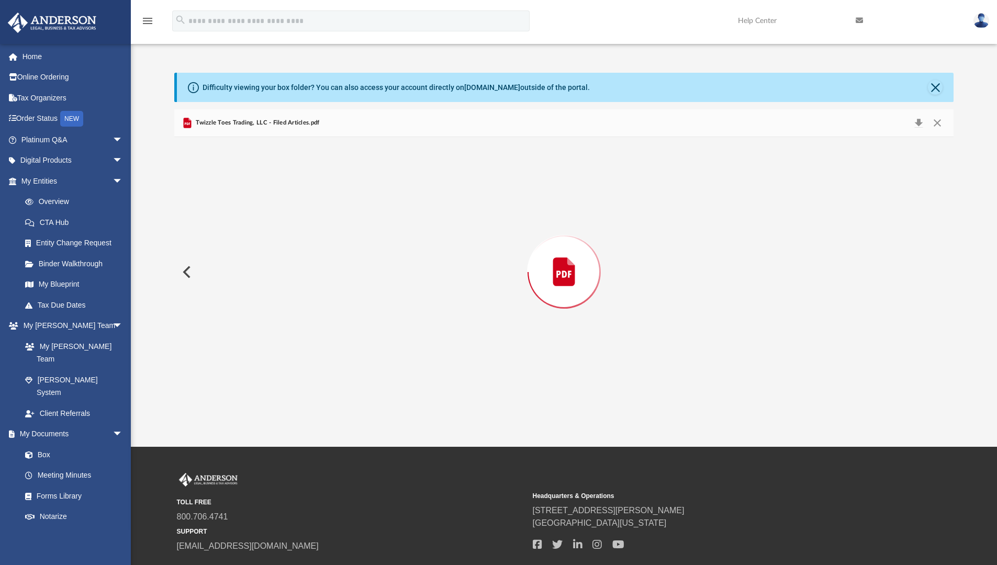 This screenshot has height=565, width=997. I want to click on a: CTA Hub, so click(76, 222).